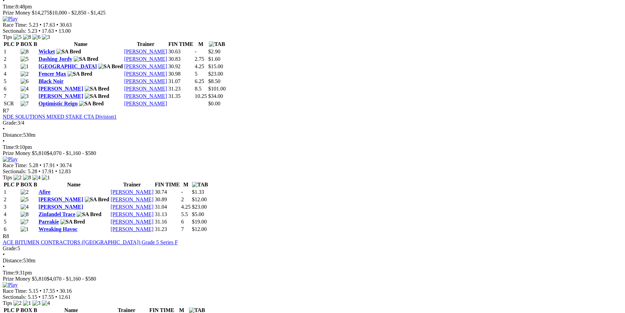 This screenshot has height=313, width=625. What do you see at coordinates (200, 81) in the screenshot?
I see `text: 6.25` at bounding box center [200, 81].